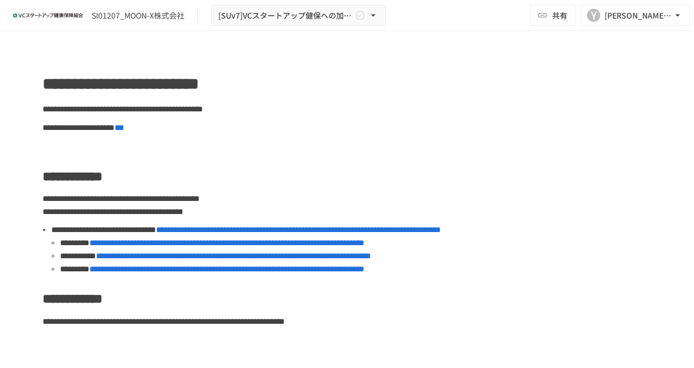 This screenshot has height=368, width=694. I want to click on span: 共有, so click(560, 15).